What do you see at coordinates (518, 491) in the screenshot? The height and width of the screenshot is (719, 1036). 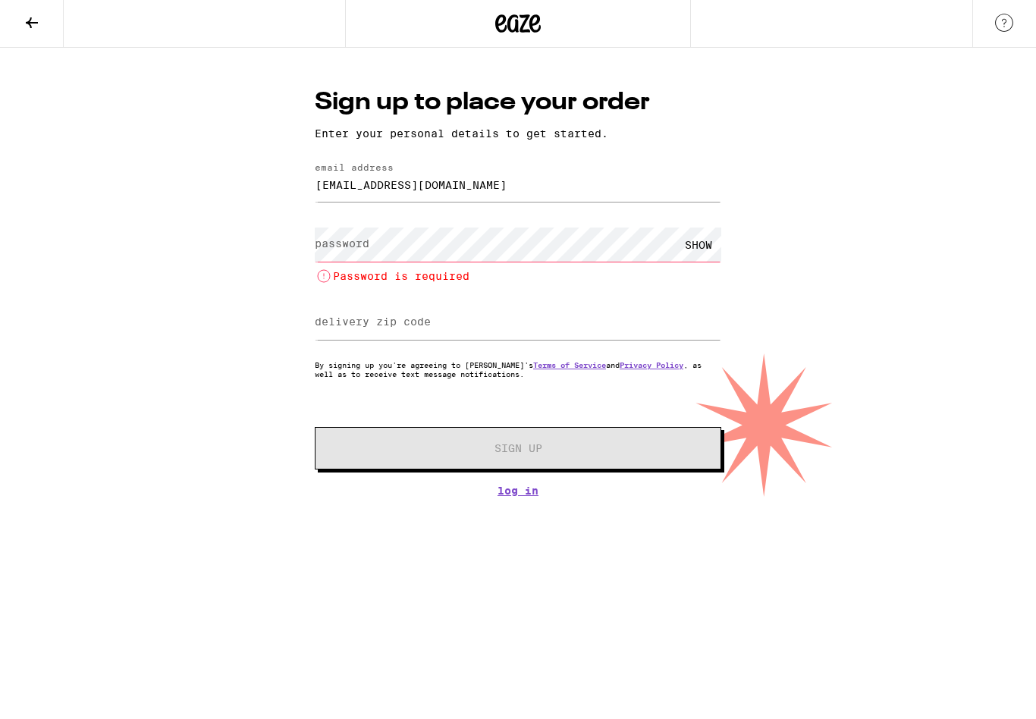 I see `a: Log In` at bounding box center [518, 491].